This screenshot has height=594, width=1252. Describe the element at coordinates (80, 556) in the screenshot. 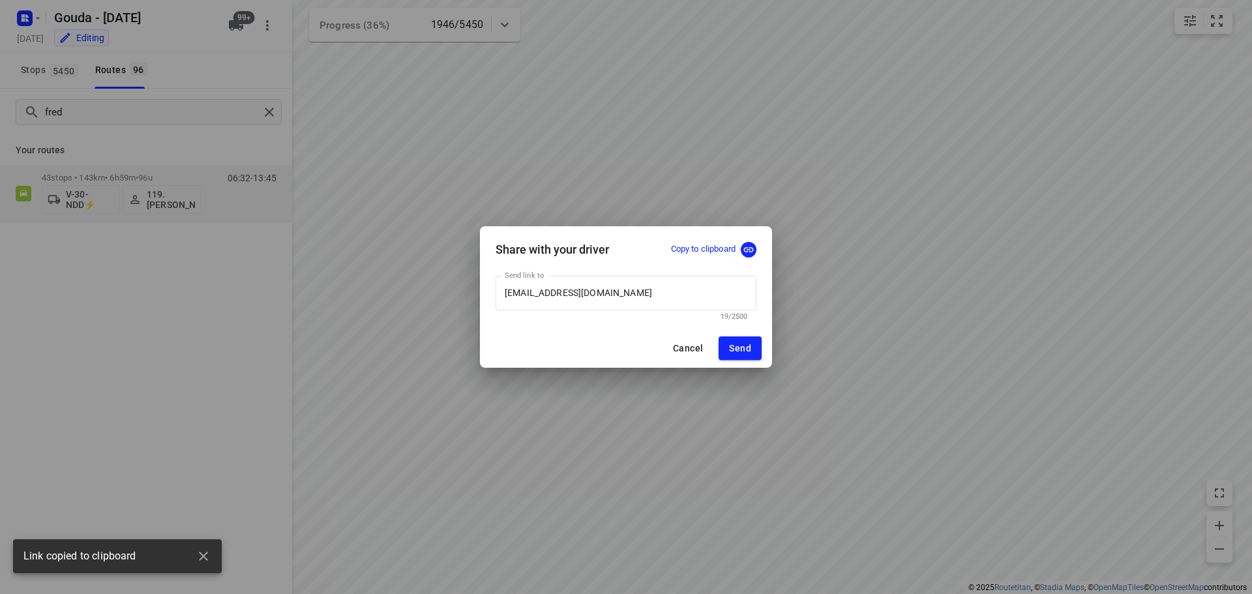

I see `span: Link copied to clipboard` at that location.